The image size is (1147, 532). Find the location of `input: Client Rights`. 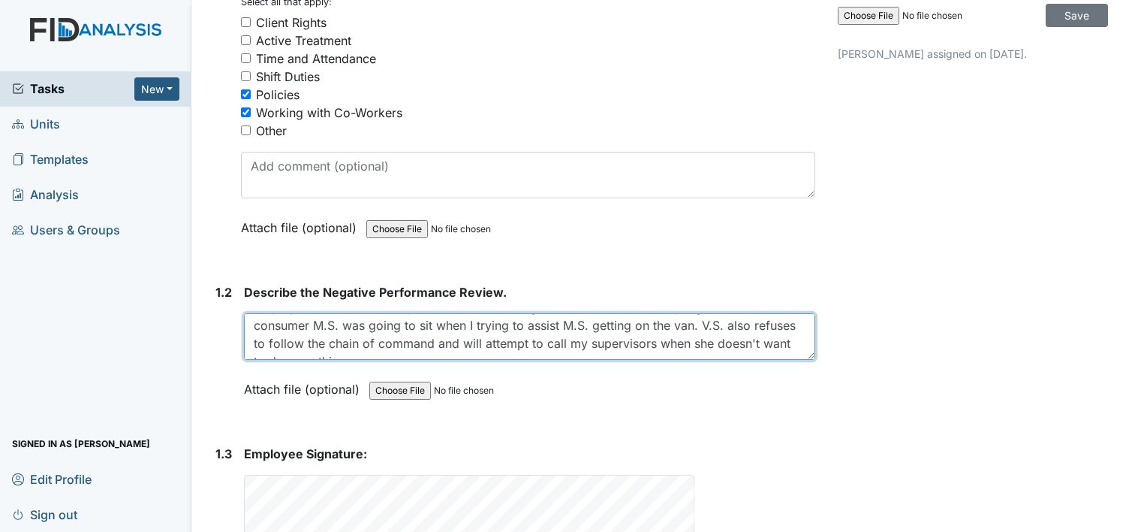

input: Client Rights is located at coordinates (246, 22).